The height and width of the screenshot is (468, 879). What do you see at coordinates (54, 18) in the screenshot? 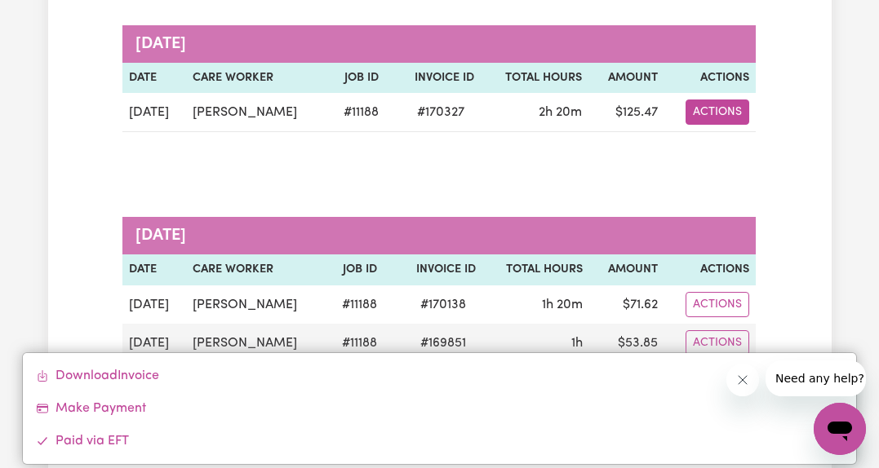
I see `span: Need any help?` at bounding box center [54, 18].